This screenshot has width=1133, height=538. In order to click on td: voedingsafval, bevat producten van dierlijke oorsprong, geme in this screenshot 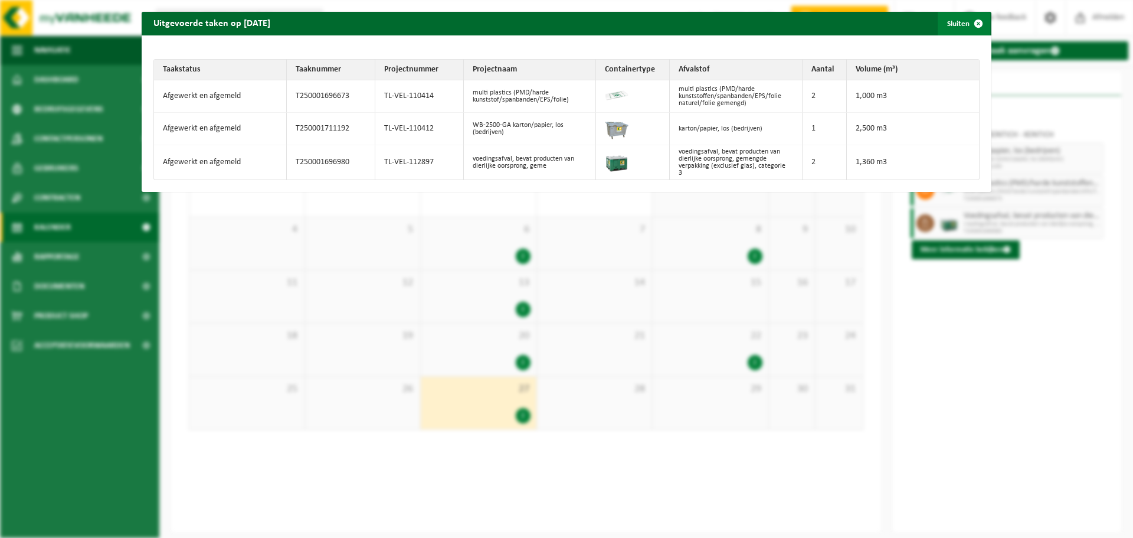, I will do `click(530, 162)`.